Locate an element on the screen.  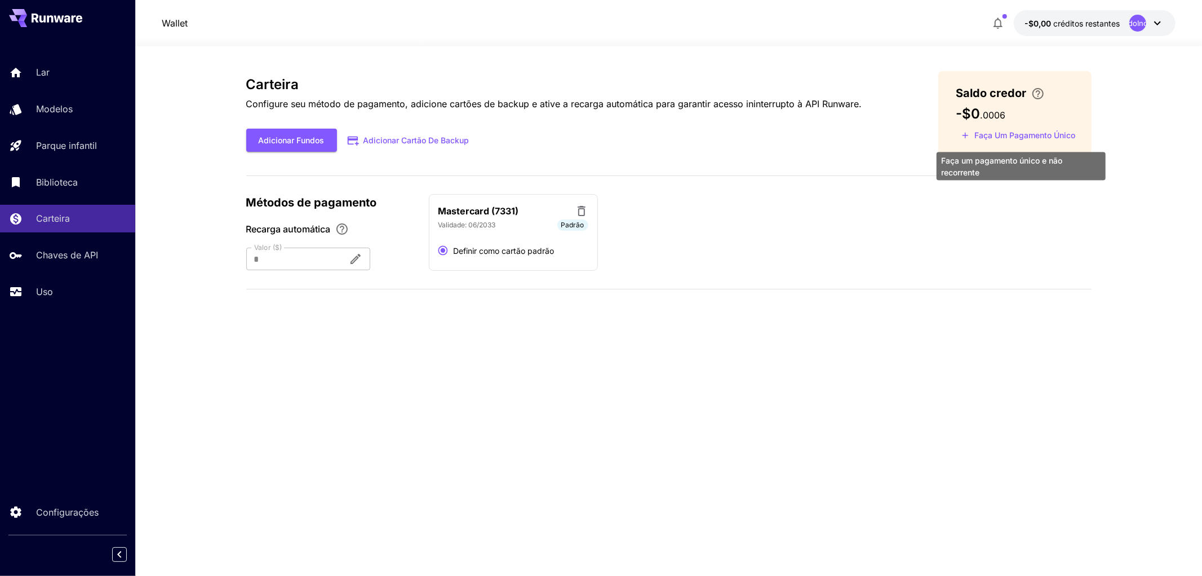
font: Biblioteca is located at coordinates (57, 182).